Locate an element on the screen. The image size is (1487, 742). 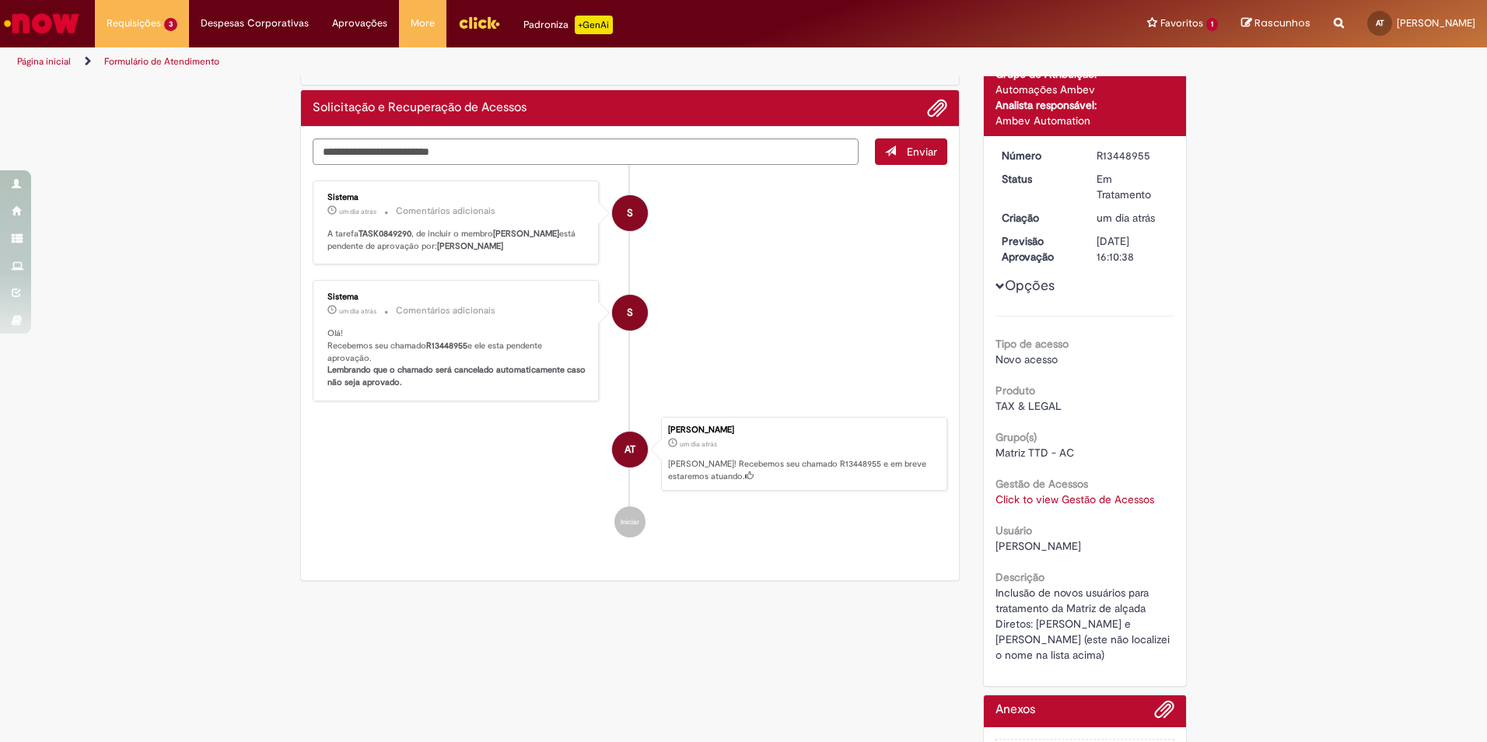
div: Padroniza is located at coordinates (568, 25).